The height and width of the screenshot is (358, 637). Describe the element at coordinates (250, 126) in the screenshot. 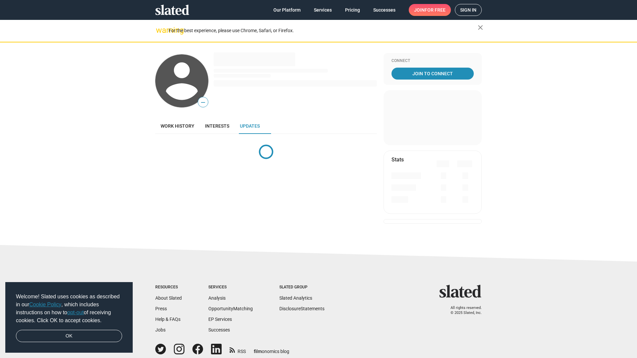

I see `span: Updates` at that location.